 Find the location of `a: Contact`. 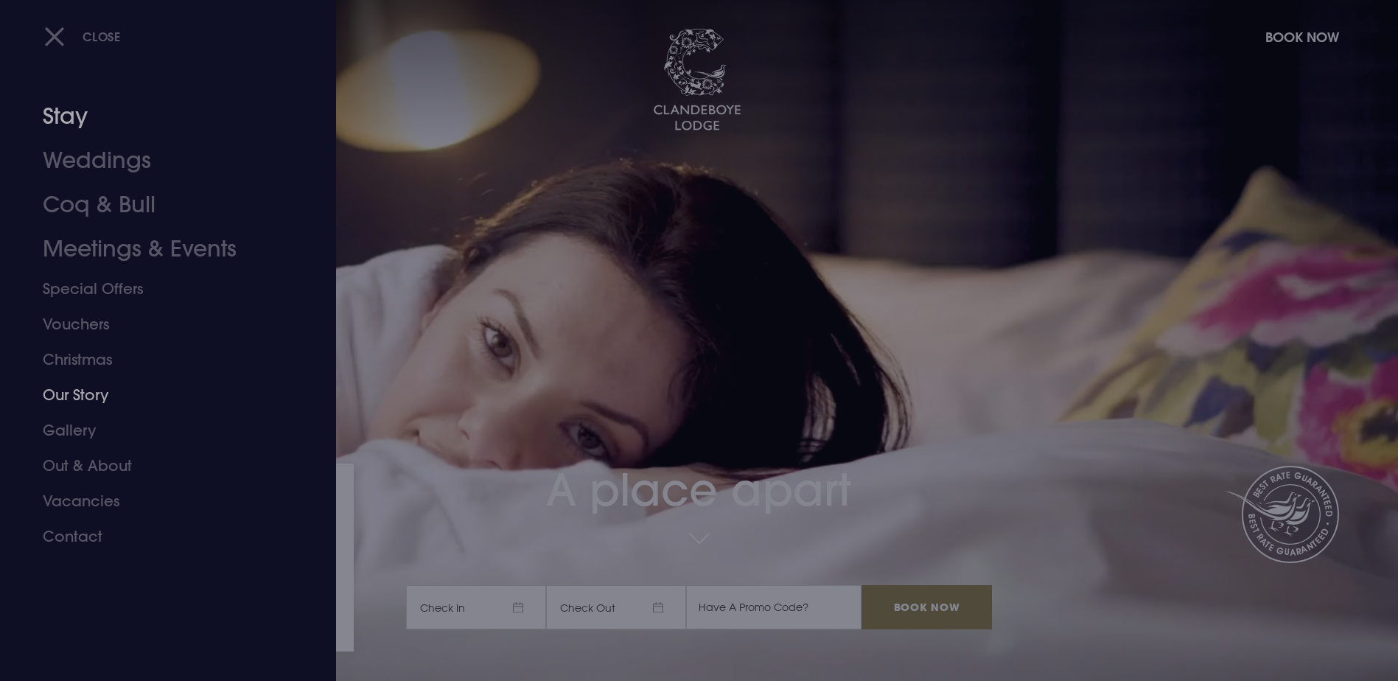

a: Contact is located at coordinates (159, 536).